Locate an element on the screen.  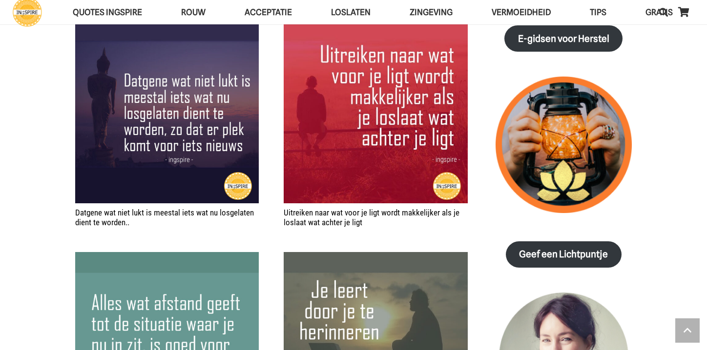
span: TIPS is located at coordinates (598, 12).